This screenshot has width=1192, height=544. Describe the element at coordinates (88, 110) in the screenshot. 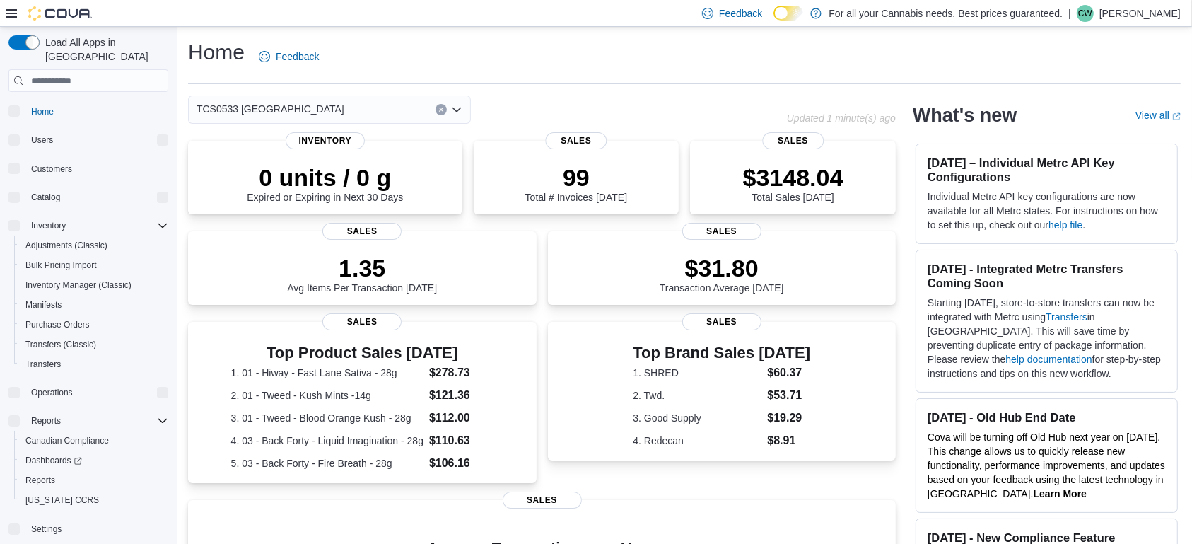

I see `button: Home` at that location.